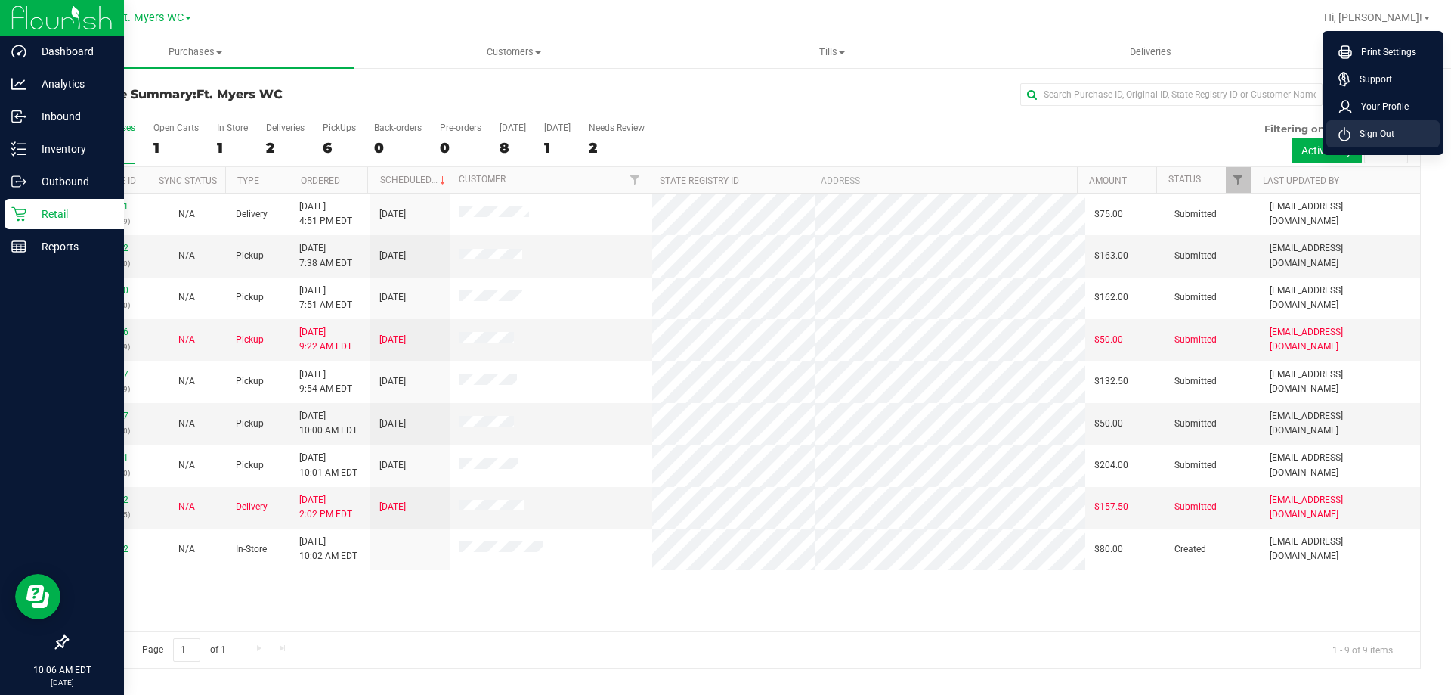 Image resolution: width=1451 pixels, height=695 pixels. Describe the element at coordinates (19, 51) in the screenshot. I see `inline-svg: Dashboard` at that location.